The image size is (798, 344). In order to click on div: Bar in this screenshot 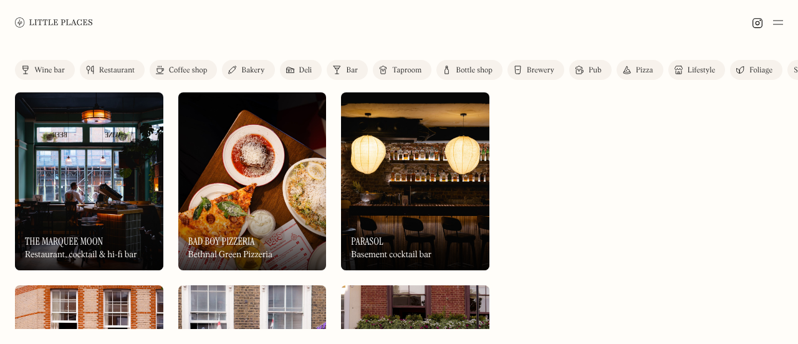, I will do `click(352, 70)`.